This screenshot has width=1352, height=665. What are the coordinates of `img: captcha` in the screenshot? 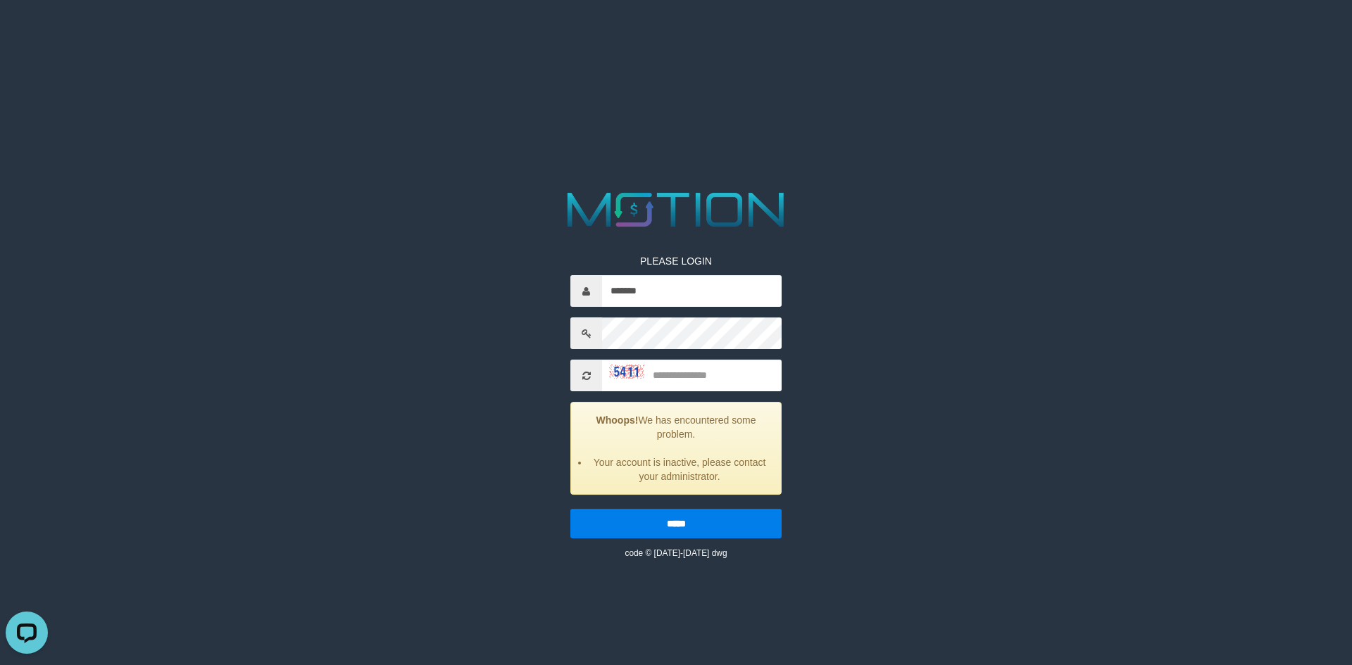 It's located at (627, 372).